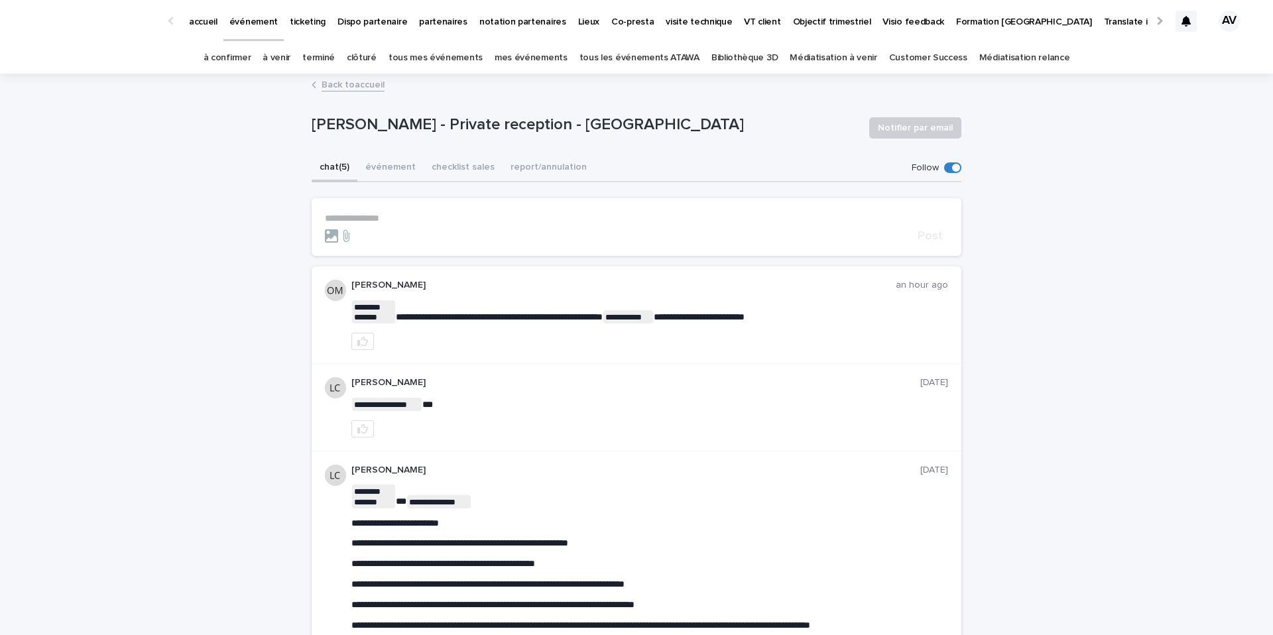  Describe the element at coordinates (548, 168) in the screenshot. I see `button: report/annulation` at that location.